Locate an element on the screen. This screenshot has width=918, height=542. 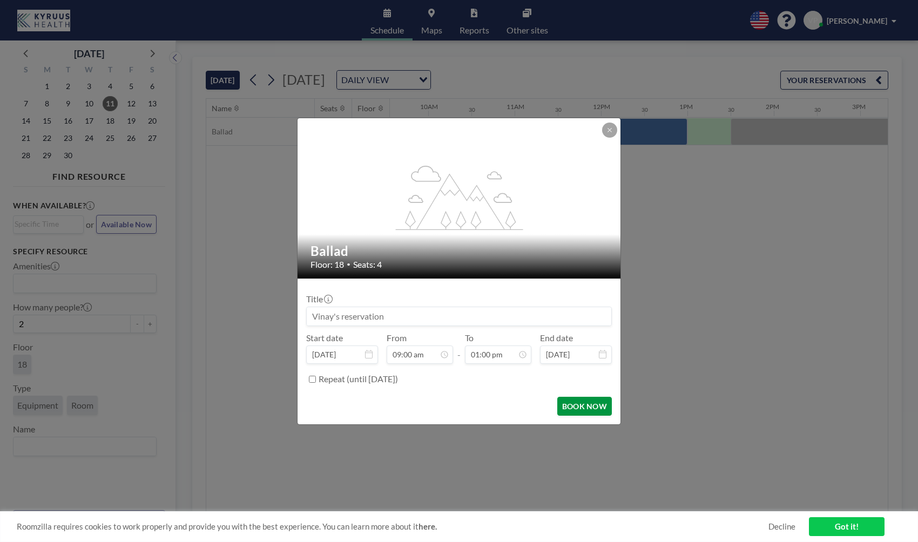
a: Decline is located at coordinates (782, 526).